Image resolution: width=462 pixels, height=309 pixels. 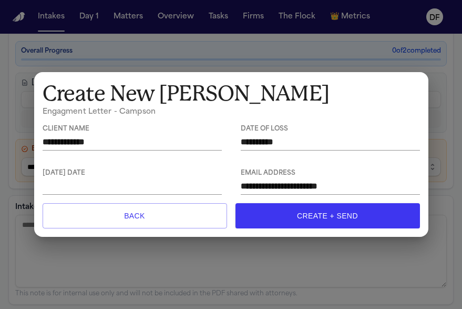 What do you see at coordinates (330, 129) in the screenshot?
I see `span: Date of Loss` at bounding box center [330, 129].